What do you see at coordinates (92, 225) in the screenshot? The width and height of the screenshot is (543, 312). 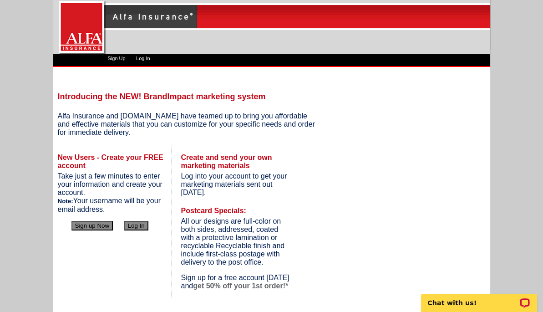 I see `button: Sign up Now` at bounding box center [92, 225].